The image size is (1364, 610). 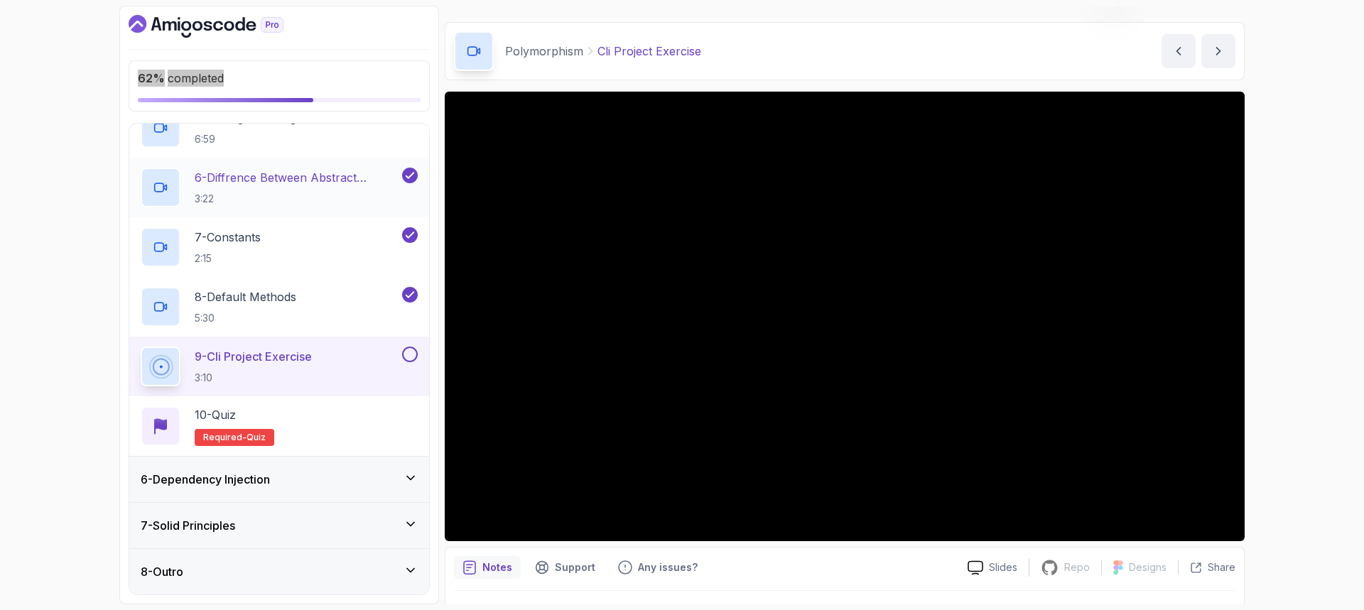 I want to click on p: 6 - Diffrence Between Abstract Classes And Interfaces, so click(x=297, y=178).